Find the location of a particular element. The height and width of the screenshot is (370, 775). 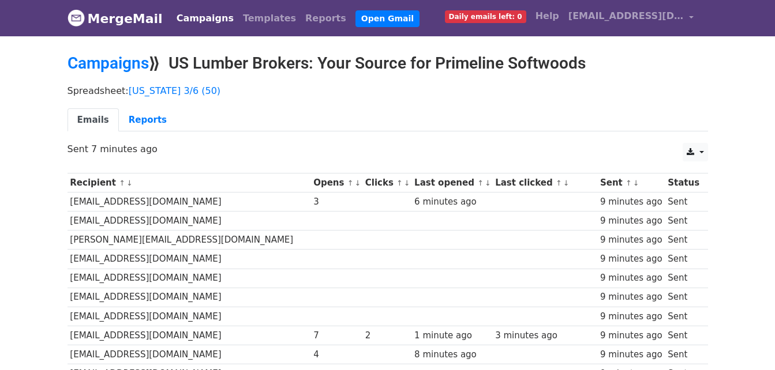

div: 3 minutes ago is located at coordinates (544, 336).